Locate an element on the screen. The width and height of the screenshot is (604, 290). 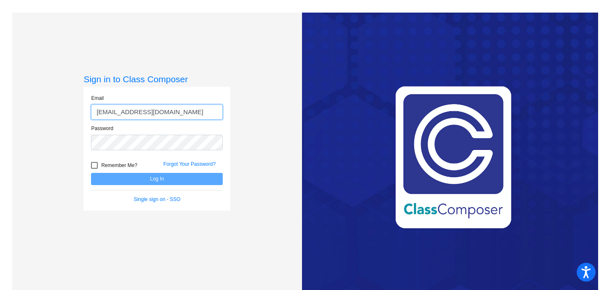
a: Single sign on - SSO is located at coordinates (157, 199).